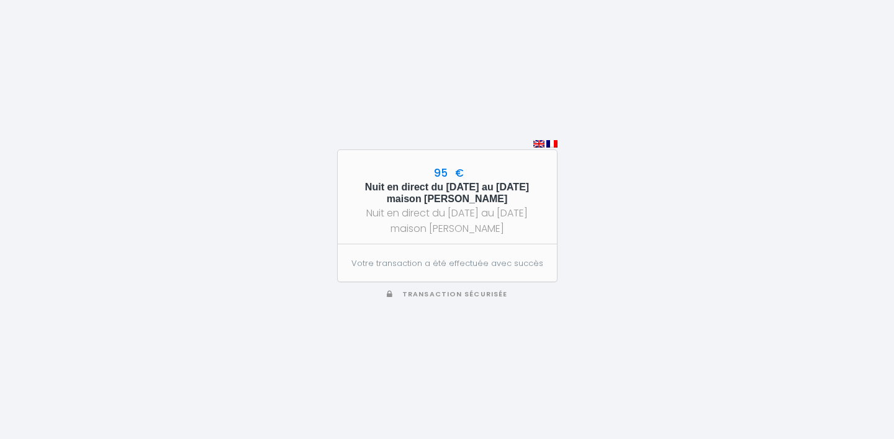 The image size is (894, 439). What do you see at coordinates (446, 264) in the screenshot?
I see `p: Votre transaction a été effectuée avec succès` at bounding box center [446, 264].